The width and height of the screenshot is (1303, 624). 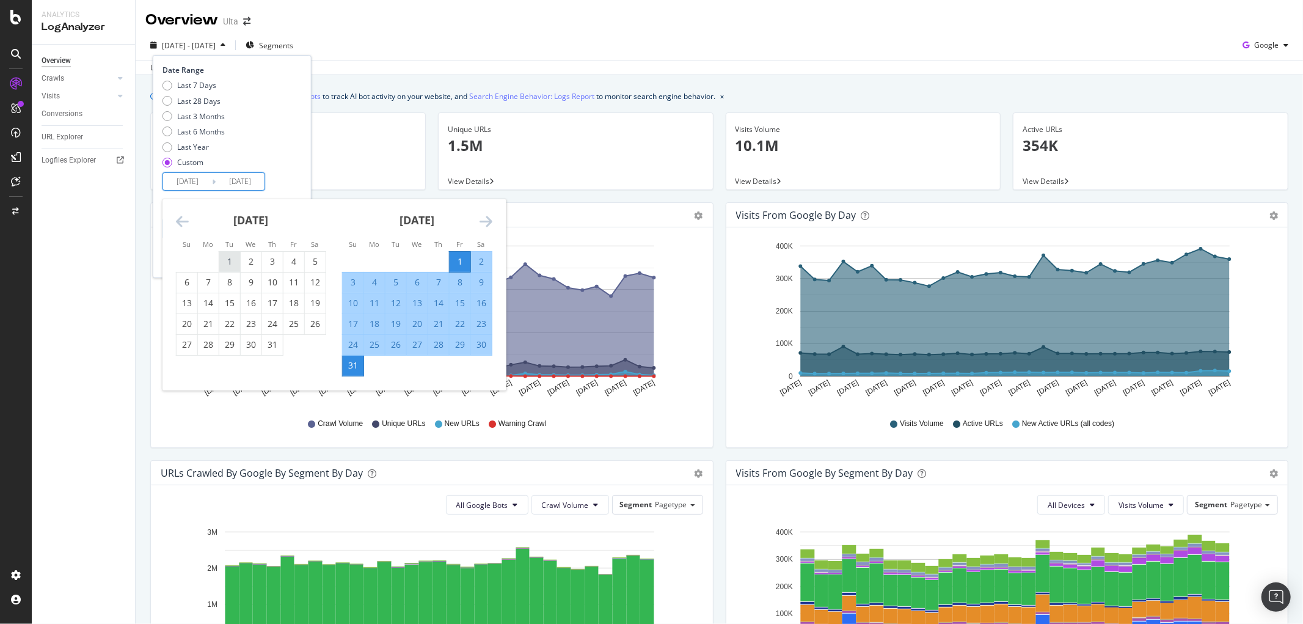 I want to click on input: Start Date, so click(x=188, y=181).